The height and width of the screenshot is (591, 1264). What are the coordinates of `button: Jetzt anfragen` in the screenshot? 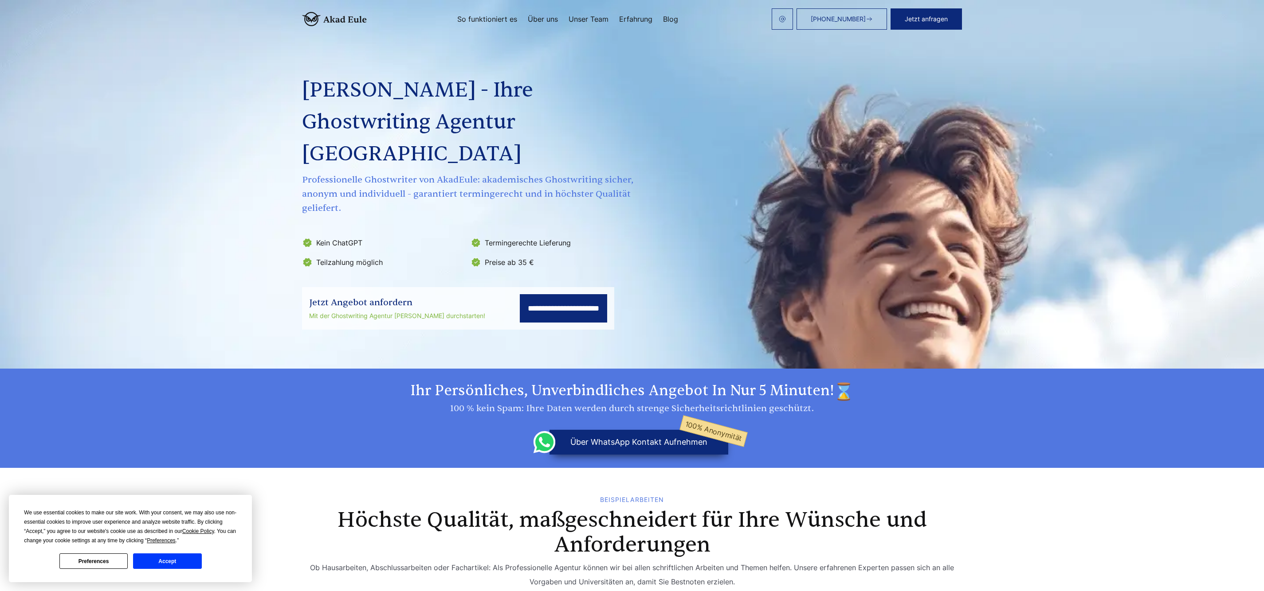 It's located at (926, 19).